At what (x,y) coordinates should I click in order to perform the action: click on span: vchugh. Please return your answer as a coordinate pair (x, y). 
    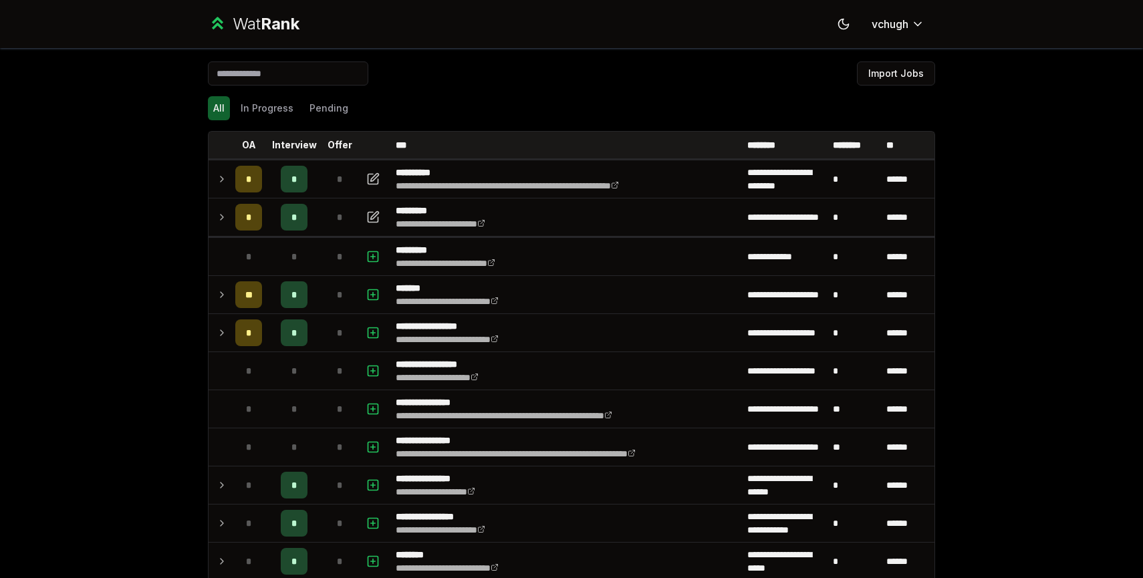
    Looking at the image, I should click on (889, 24).